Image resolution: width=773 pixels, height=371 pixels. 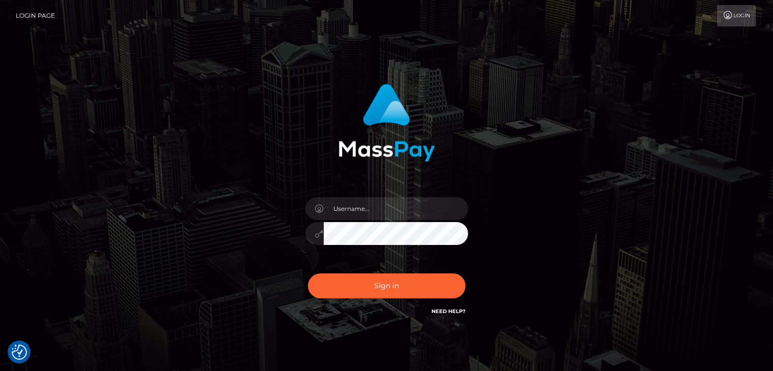 I want to click on a: Login Page, so click(x=35, y=16).